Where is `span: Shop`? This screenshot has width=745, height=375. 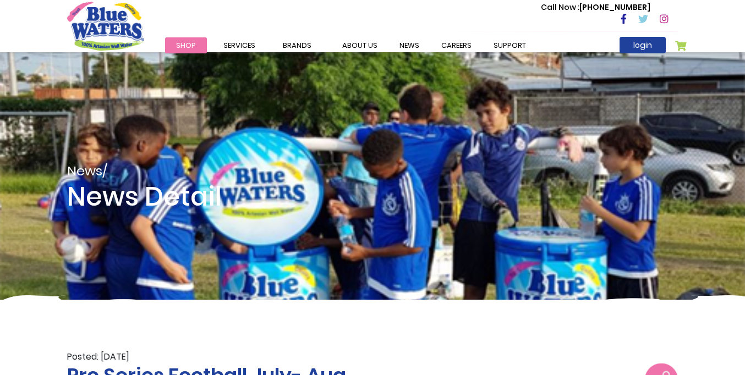
span: Shop is located at coordinates (186, 45).